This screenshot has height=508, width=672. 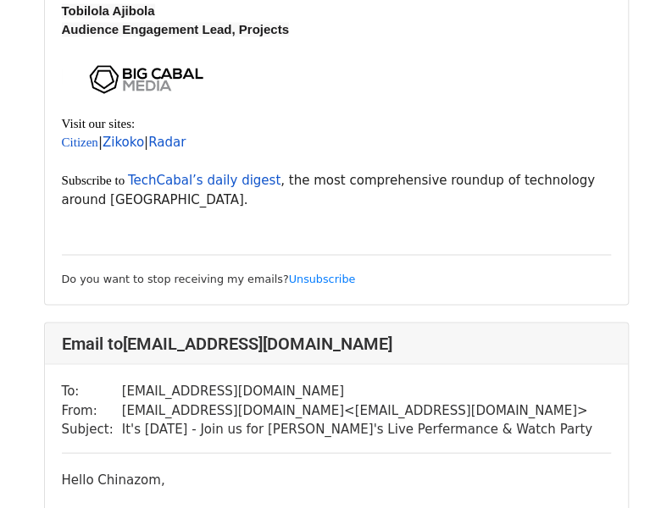 What do you see at coordinates (204, 180) in the screenshot?
I see `a: TechCabal’s daily digest` at bounding box center [204, 180].